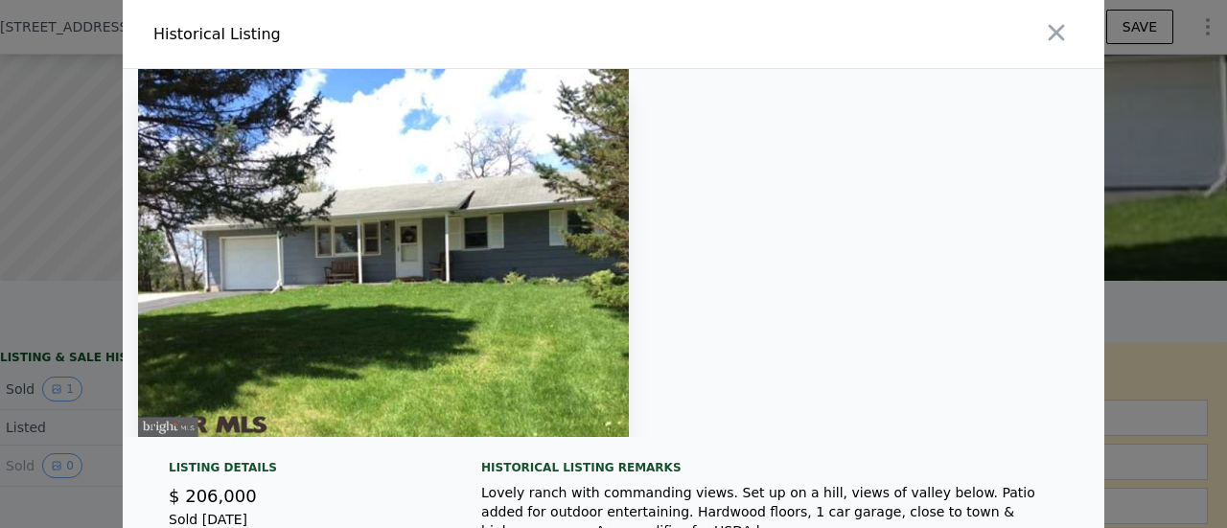  Describe the element at coordinates (302, 472) in the screenshot. I see `div: Listing Details` at that location.